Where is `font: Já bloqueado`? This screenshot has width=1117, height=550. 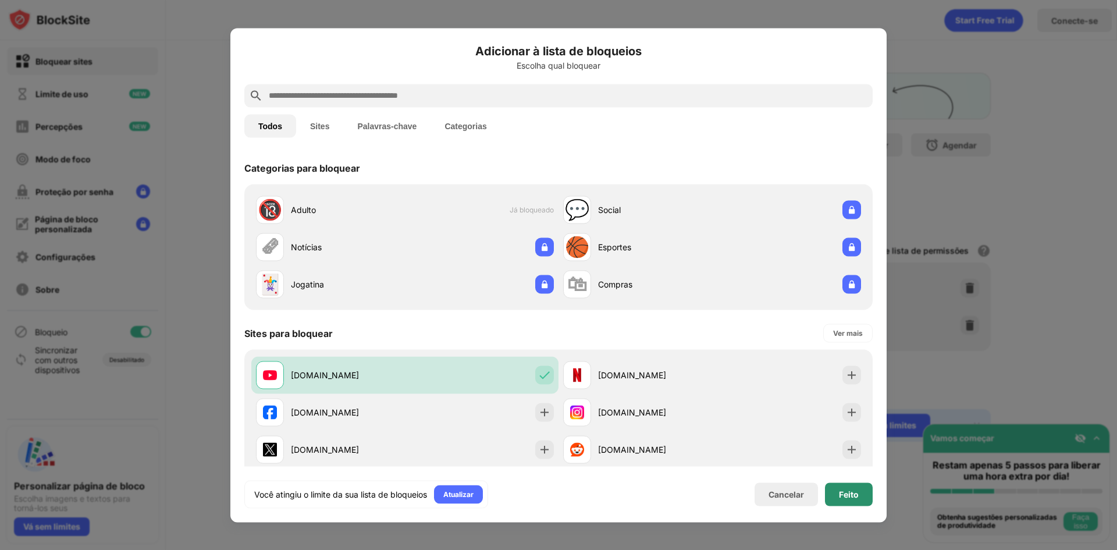
font: Já bloqueado is located at coordinates (532, 209).